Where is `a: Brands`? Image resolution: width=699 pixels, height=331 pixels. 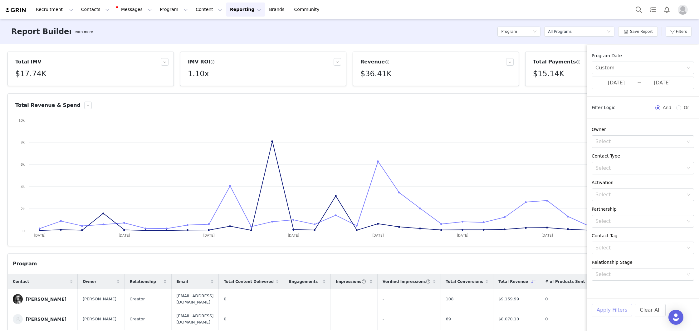 a: Brands is located at coordinates (277, 9).